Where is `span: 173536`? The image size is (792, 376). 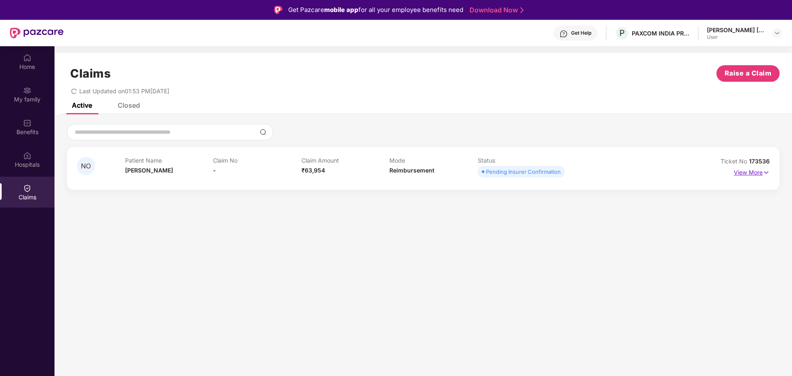 span: 173536 is located at coordinates (760, 161).